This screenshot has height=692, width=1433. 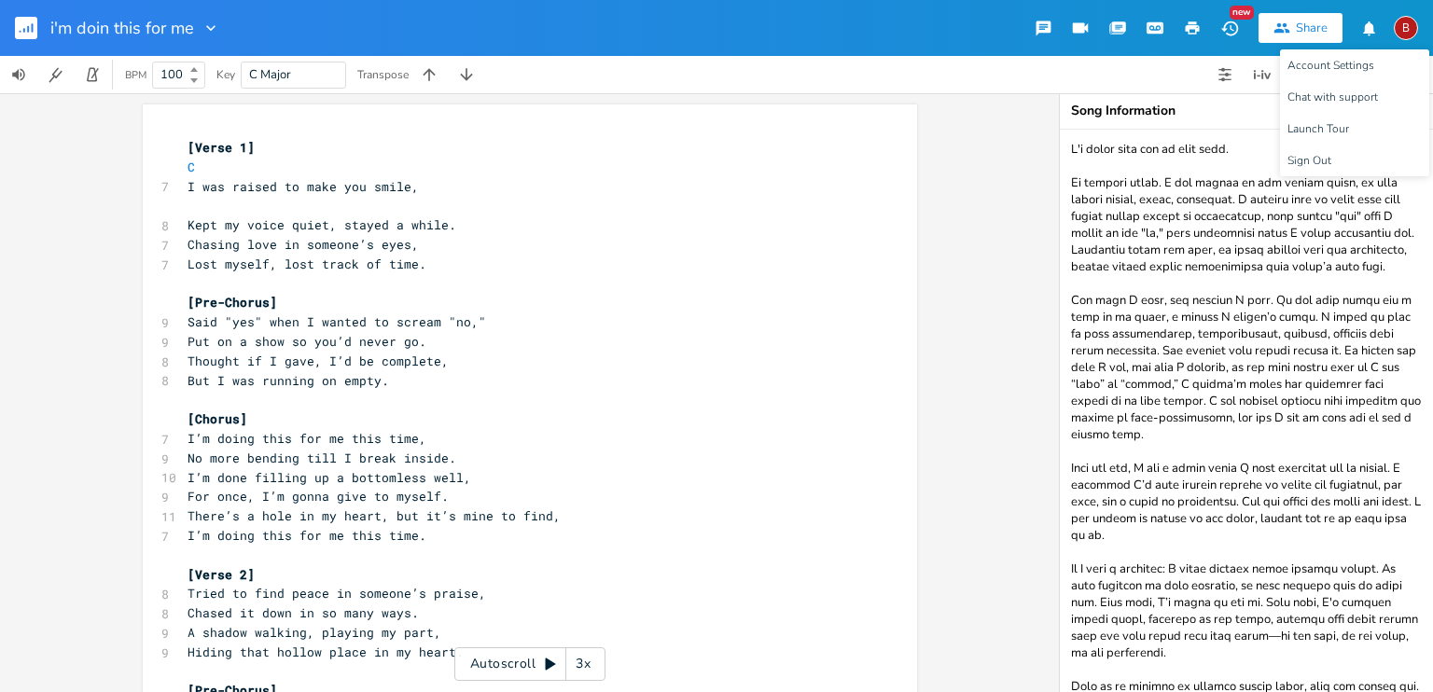 What do you see at coordinates (1309, 160) in the screenshot?
I see `span: Sign Out` at bounding box center [1309, 160].